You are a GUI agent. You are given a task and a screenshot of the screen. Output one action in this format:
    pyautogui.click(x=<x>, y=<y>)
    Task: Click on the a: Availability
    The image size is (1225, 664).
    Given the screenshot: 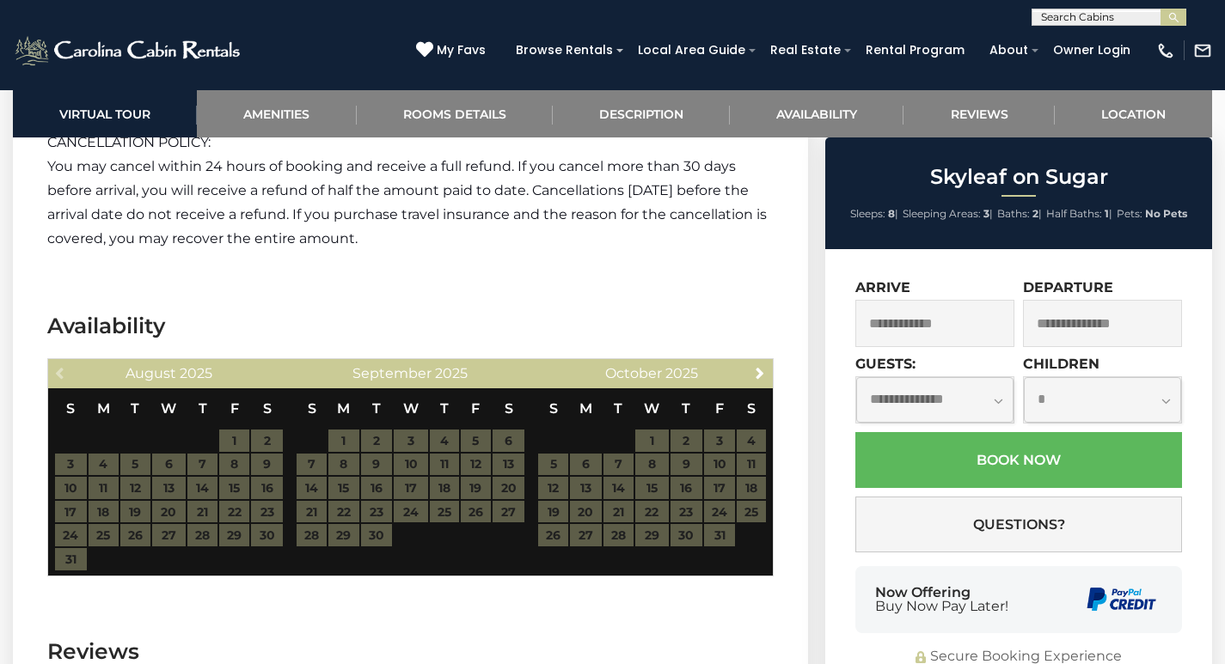 What is the action you would take?
    pyautogui.click(x=816, y=113)
    